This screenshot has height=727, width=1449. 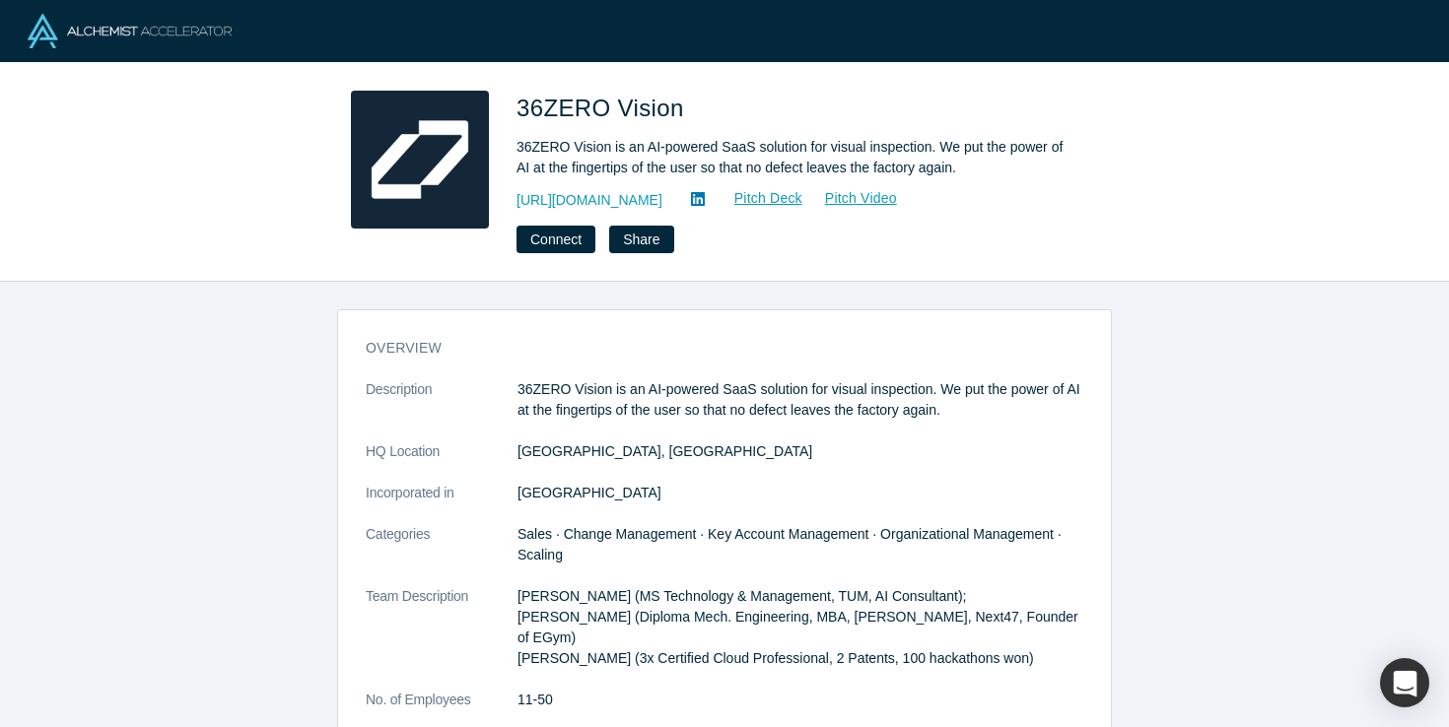 What do you see at coordinates (800, 400) in the screenshot?
I see `p: 36ZERO Vision is an AI-powered SaaS solution for visual inspection. We put the power of AI at the...` at bounding box center [800, 400].